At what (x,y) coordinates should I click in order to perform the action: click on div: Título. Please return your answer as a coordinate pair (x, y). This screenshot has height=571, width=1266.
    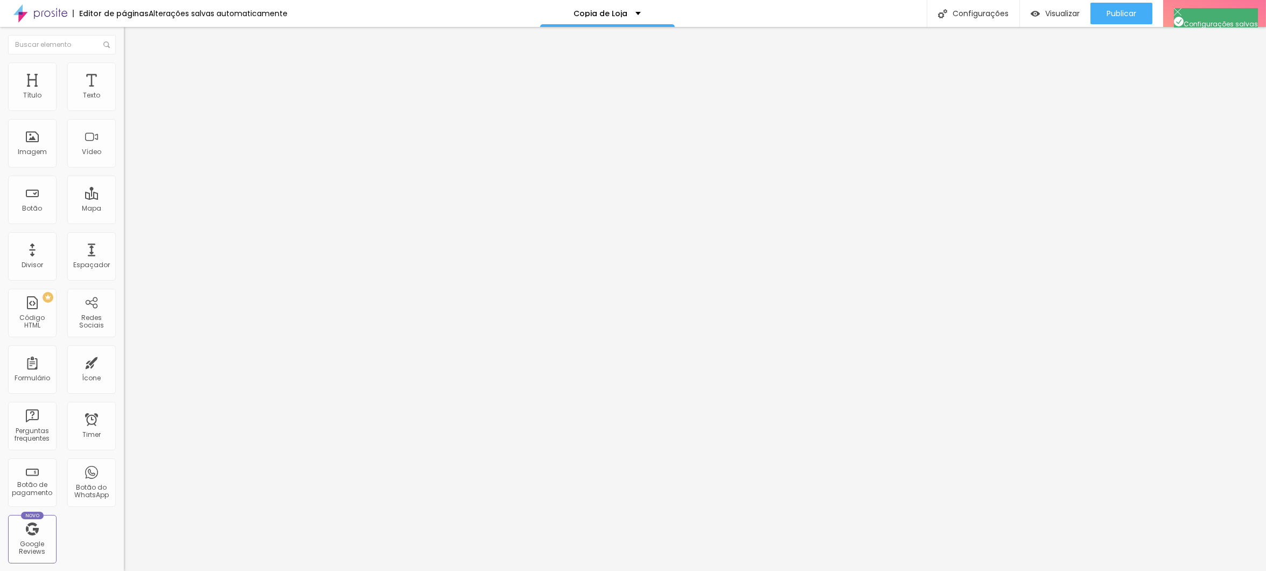
    Looking at the image, I should click on (32, 95).